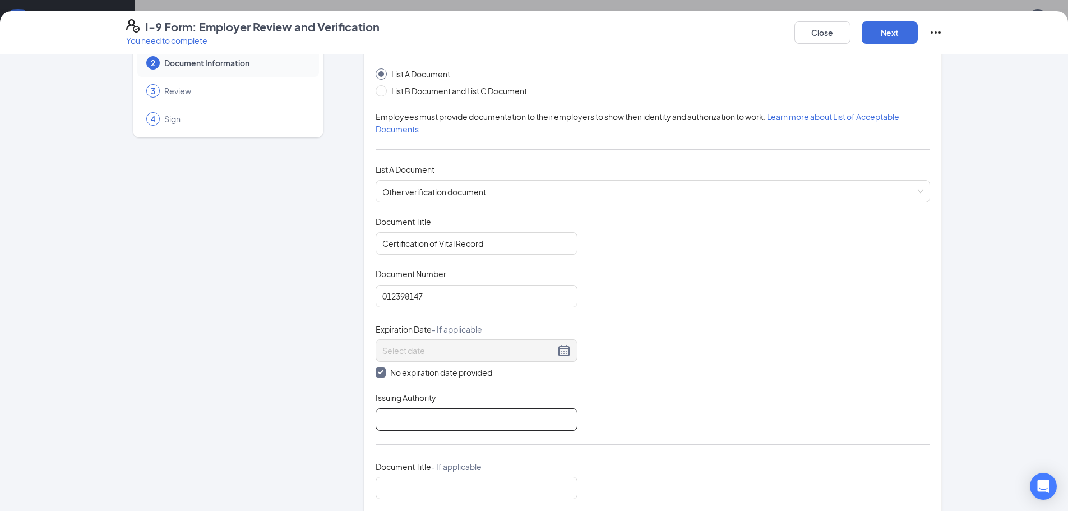 The width and height of the screenshot is (1068, 511). What do you see at coordinates (153, 91) in the screenshot?
I see `span: 3` at bounding box center [153, 91].